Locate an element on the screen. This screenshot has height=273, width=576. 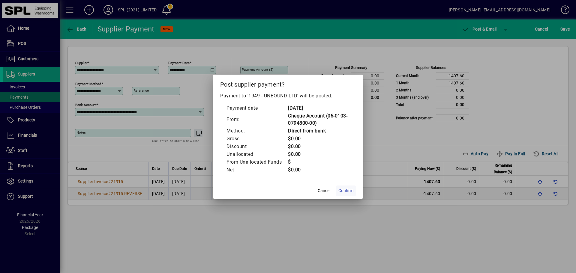
td: Net is located at coordinates (257, 170).